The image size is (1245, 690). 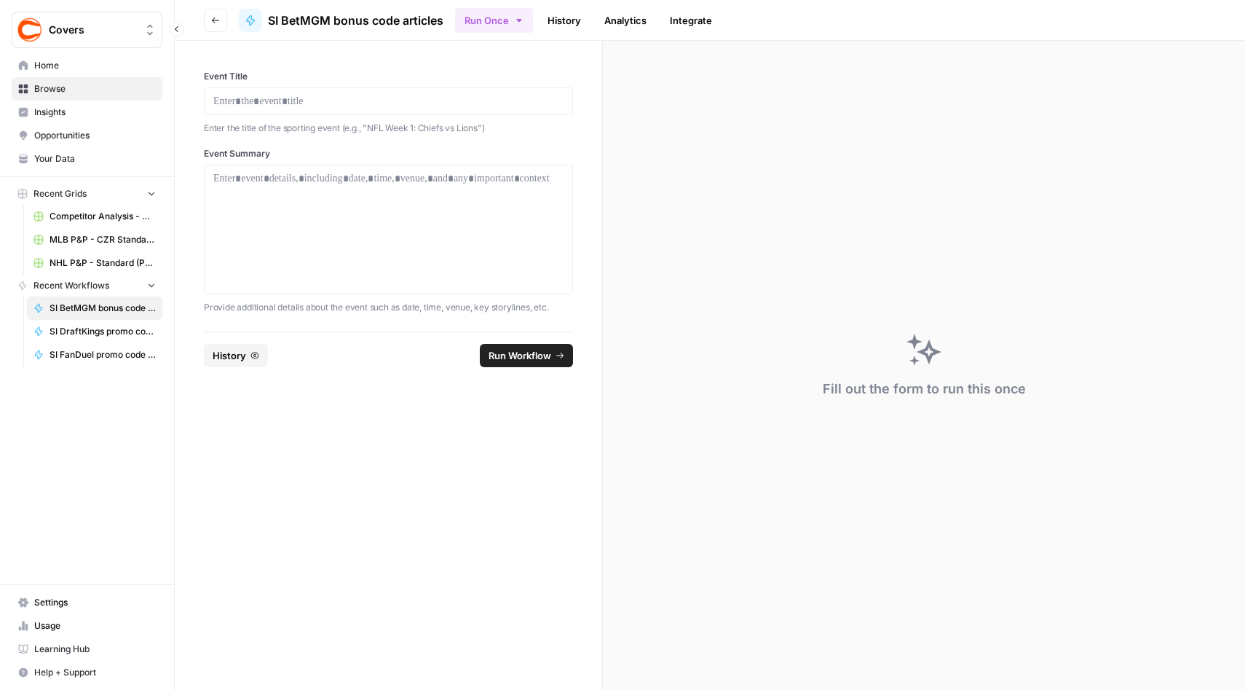 I want to click on span: Settings, so click(x=95, y=602).